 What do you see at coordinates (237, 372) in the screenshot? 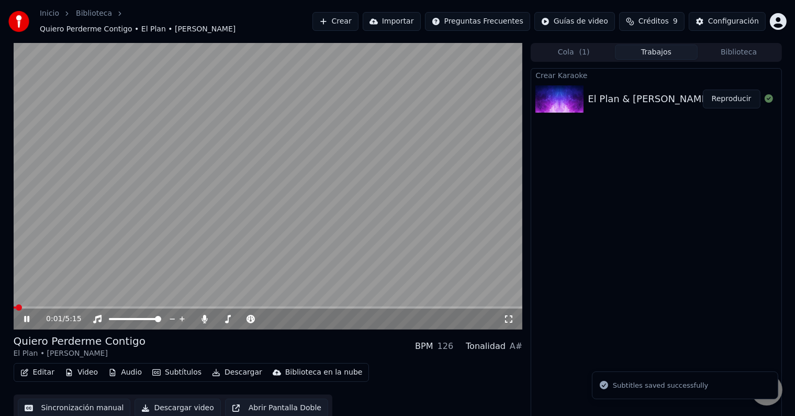
I see `button: Descargar` at bounding box center [237, 372].